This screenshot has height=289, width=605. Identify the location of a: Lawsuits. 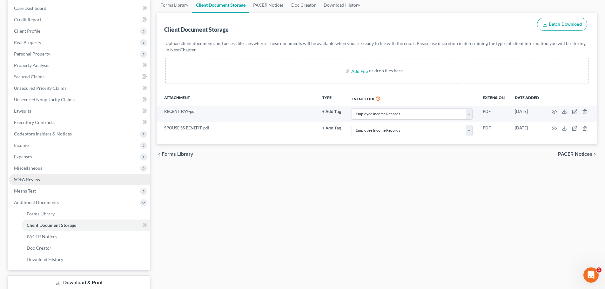
(79, 111).